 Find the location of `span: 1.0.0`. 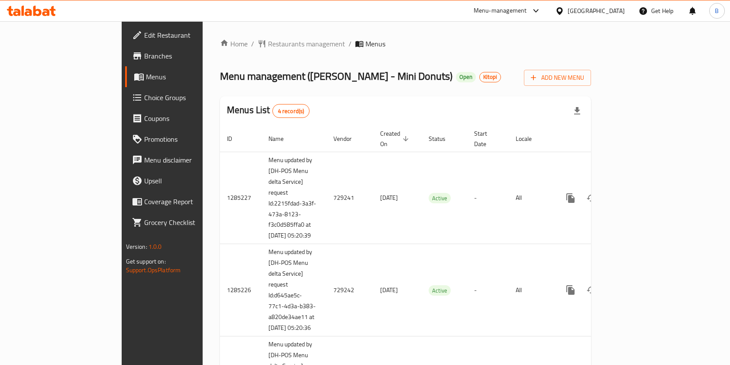

span: 1.0.0 is located at coordinates (155, 247).